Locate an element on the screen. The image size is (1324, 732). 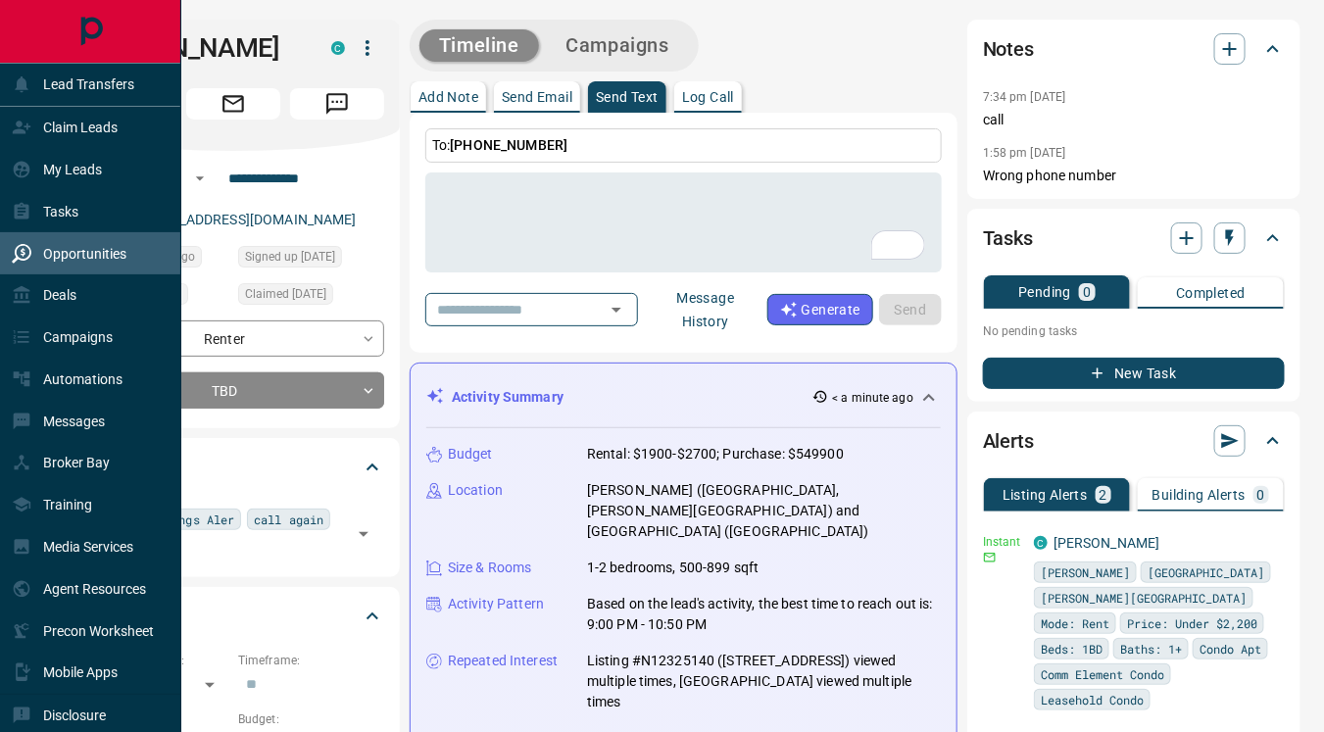
span: Email is located at coordinates (233, 104).